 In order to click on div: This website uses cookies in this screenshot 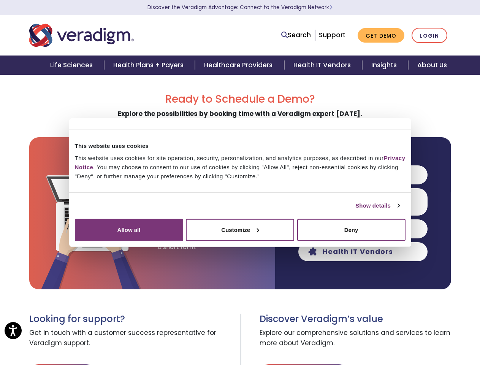, I will do `click(240, 146)`.